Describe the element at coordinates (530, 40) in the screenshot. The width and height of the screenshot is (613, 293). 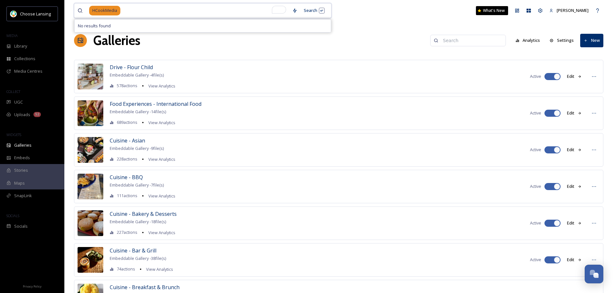
I see `a: Analytics` at that location.